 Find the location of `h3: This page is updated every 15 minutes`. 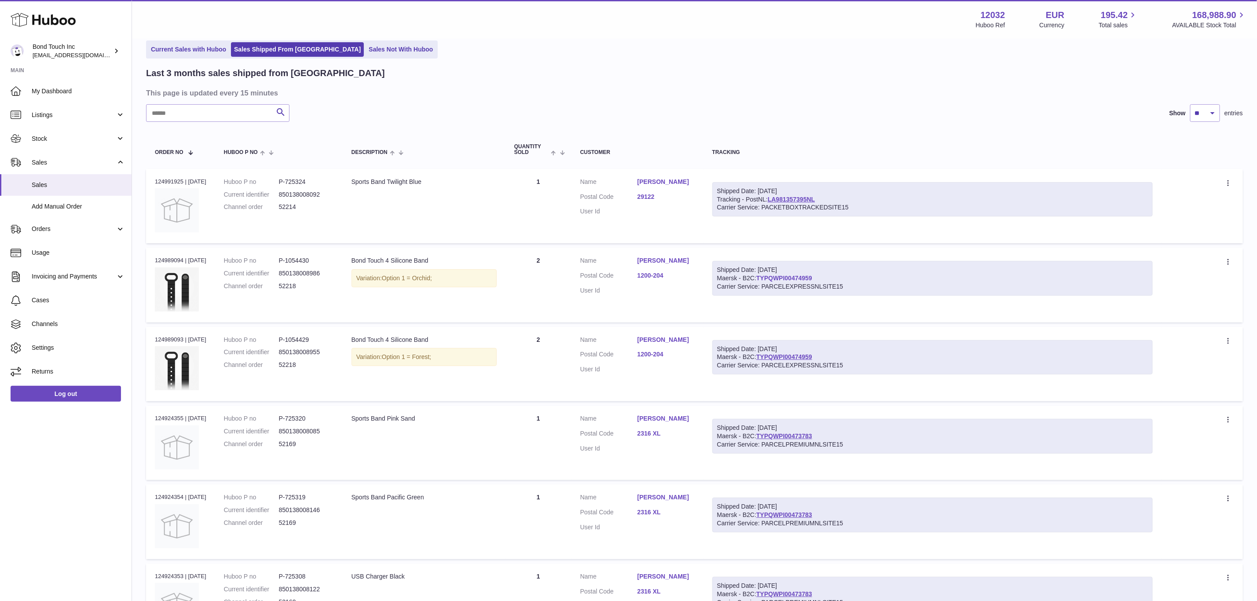

h3: This page is updated every 15 minutes is located at coordinates (694, 93).